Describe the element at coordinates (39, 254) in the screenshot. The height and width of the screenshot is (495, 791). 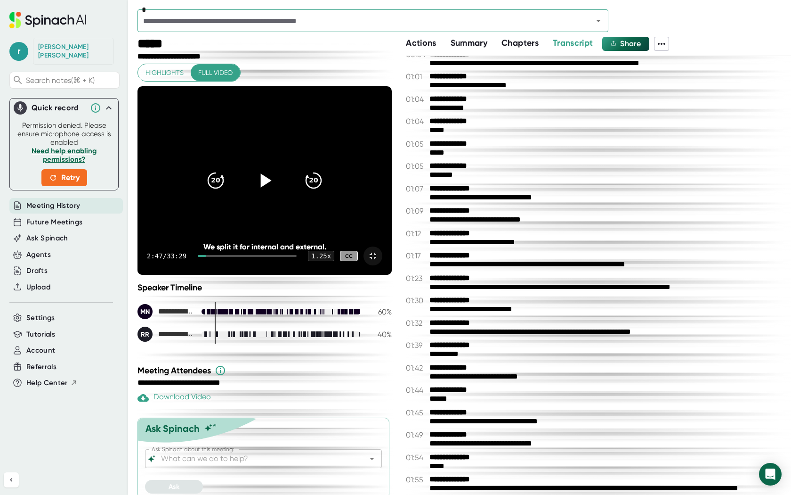
I see `div: Agents` at that location.